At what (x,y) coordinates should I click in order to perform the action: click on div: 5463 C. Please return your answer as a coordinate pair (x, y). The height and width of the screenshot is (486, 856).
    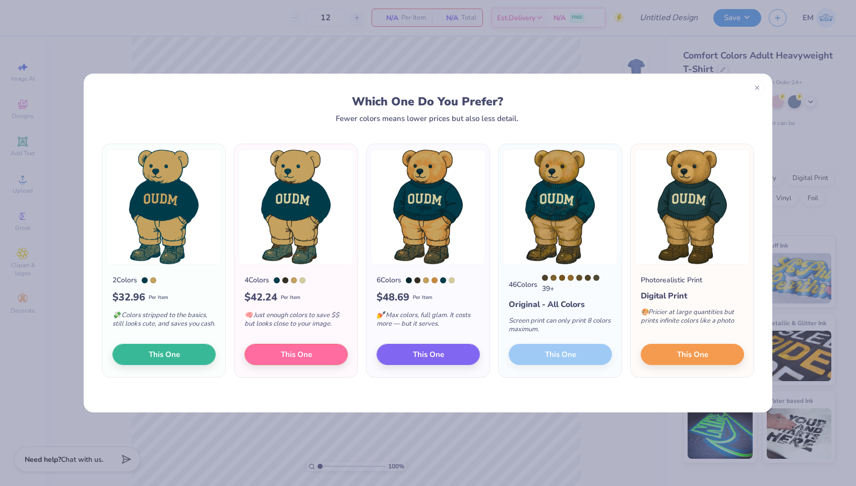
    Looking at the image, I should click on (409, 280).